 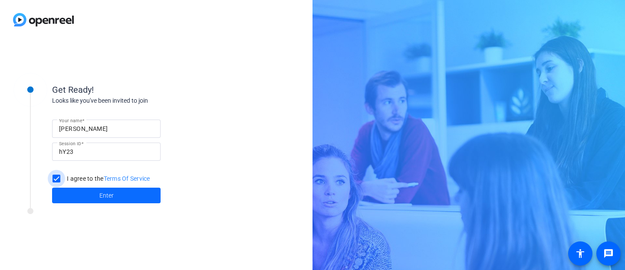 I want to click on span: Enter, so click(x=106, y=196).